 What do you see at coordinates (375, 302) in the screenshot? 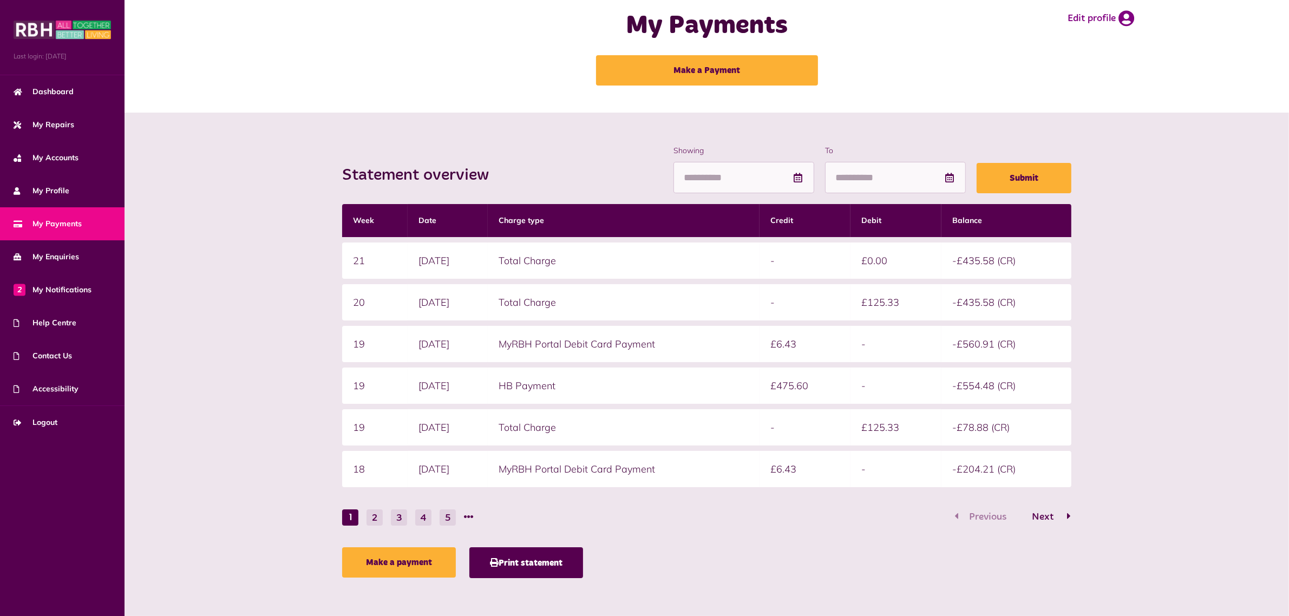
I see `td: 20` at bounding box center [375, 302].